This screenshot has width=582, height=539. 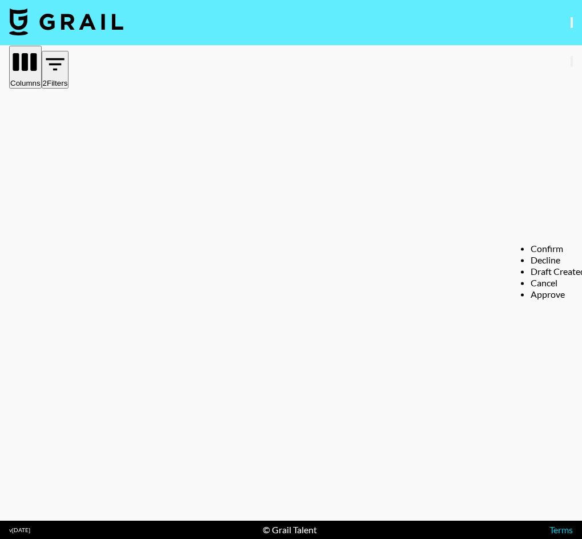 I want to click on button: Show filters, so click(x=55, y=70).